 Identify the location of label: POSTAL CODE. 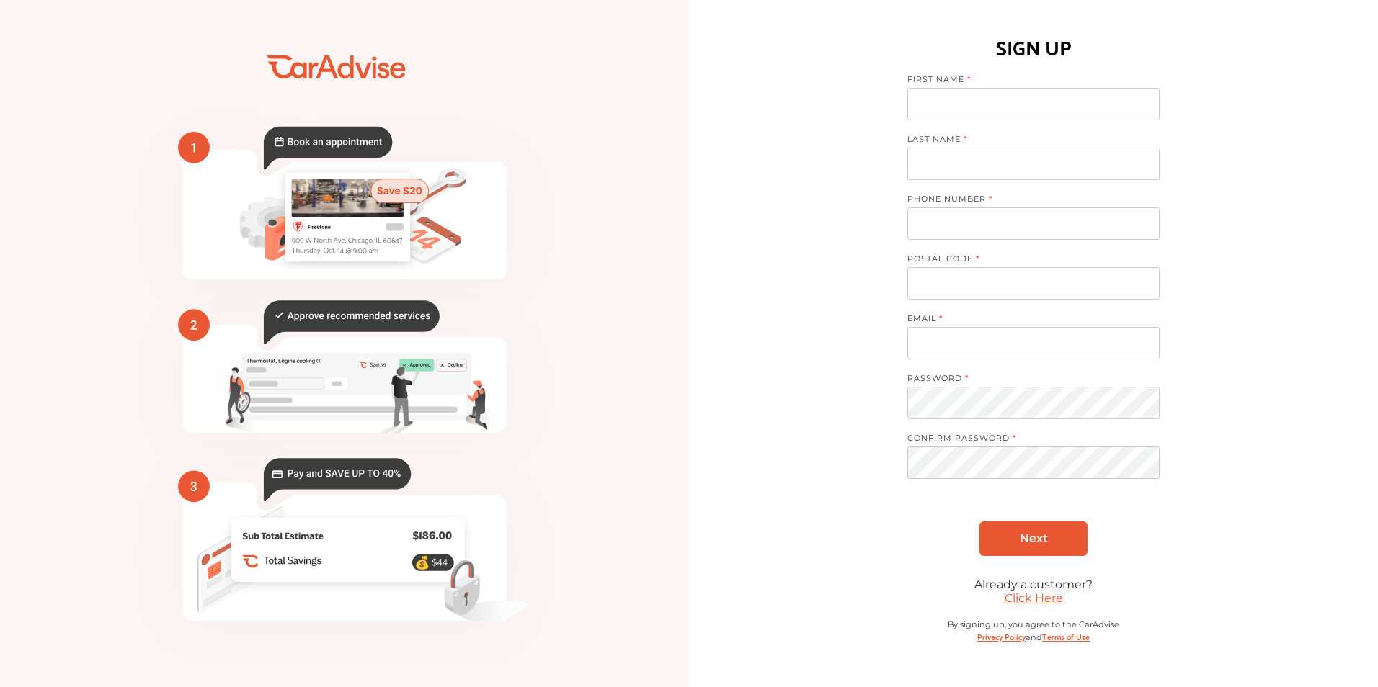
(1026, 260).